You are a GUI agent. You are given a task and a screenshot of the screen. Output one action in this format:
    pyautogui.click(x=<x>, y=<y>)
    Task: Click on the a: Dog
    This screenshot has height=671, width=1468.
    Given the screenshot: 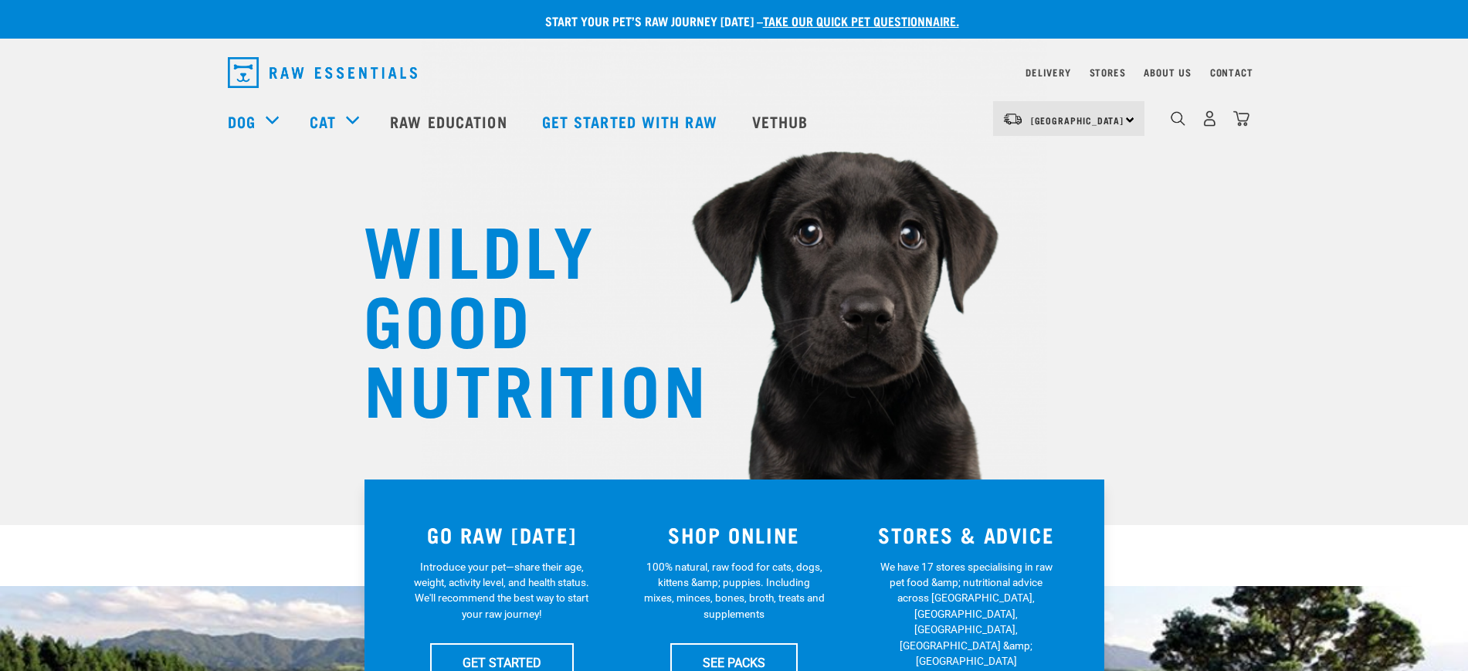 What is the action you would take?
    pyautogui.click(x=242, y=121)
    